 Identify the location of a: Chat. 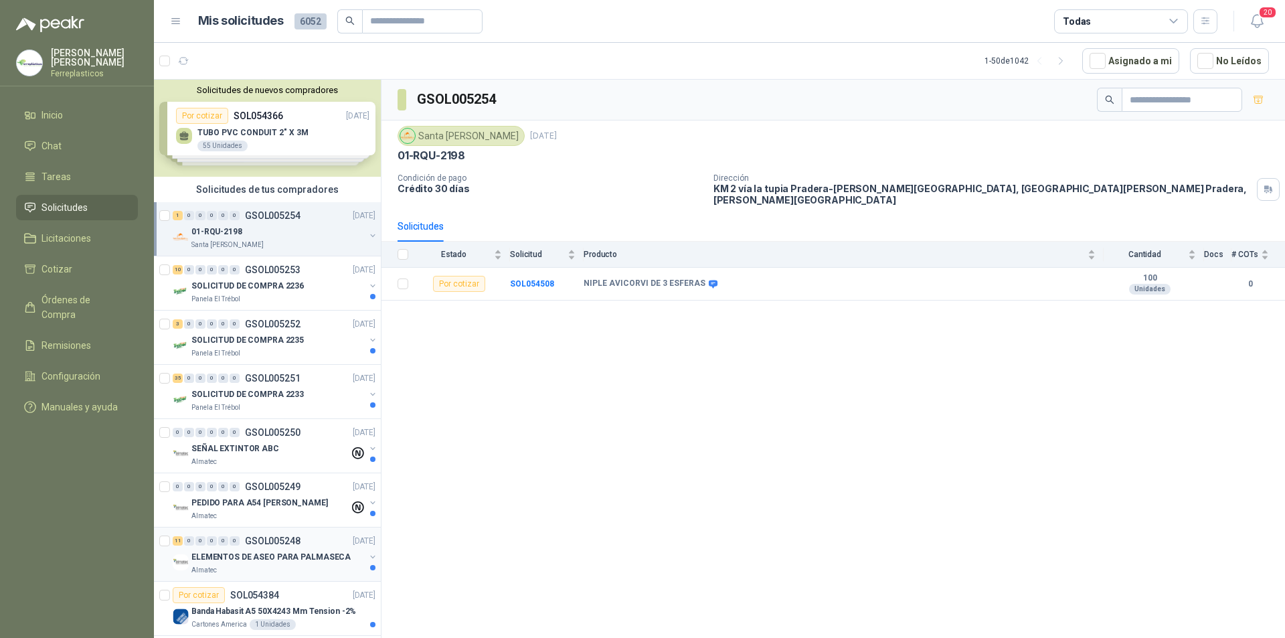
(77, 146).